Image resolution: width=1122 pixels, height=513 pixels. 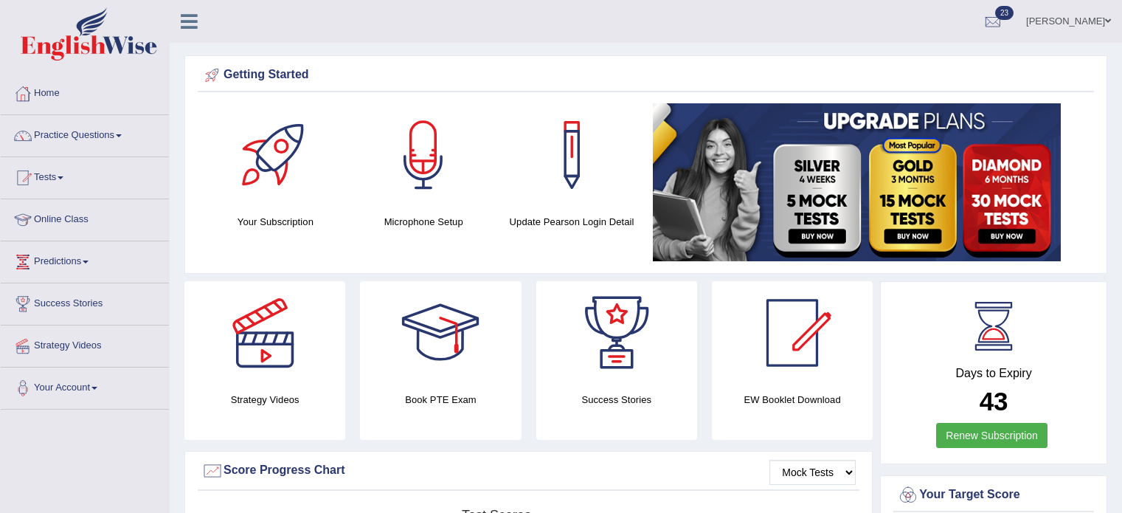 I want to click on a: Strategy Videos, so click(x=85, y=344).